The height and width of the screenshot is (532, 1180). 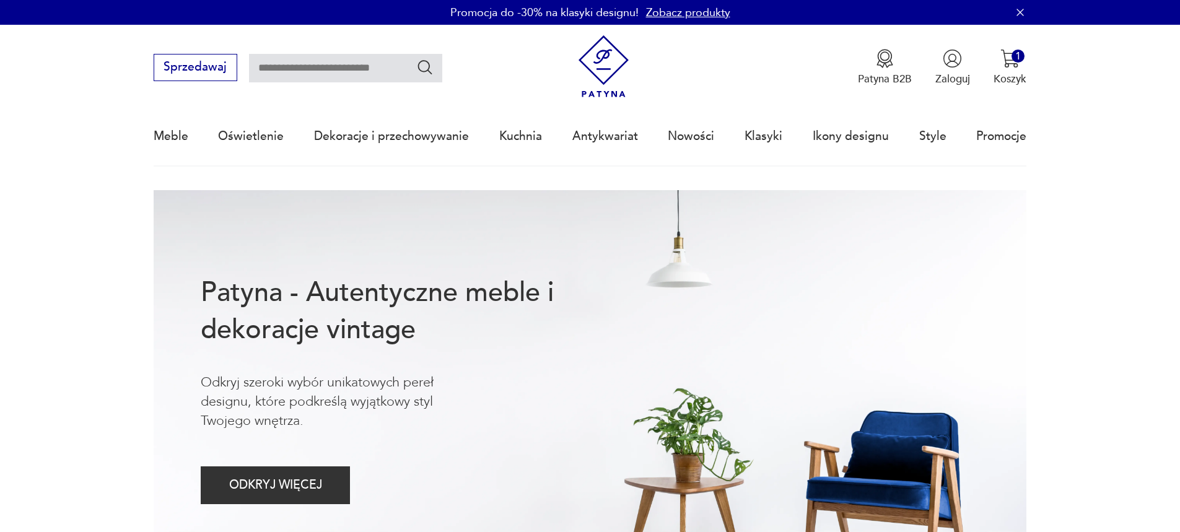 I want to click on button: ODKRYJ WIĘCEJ, so click(x=275, y=485).